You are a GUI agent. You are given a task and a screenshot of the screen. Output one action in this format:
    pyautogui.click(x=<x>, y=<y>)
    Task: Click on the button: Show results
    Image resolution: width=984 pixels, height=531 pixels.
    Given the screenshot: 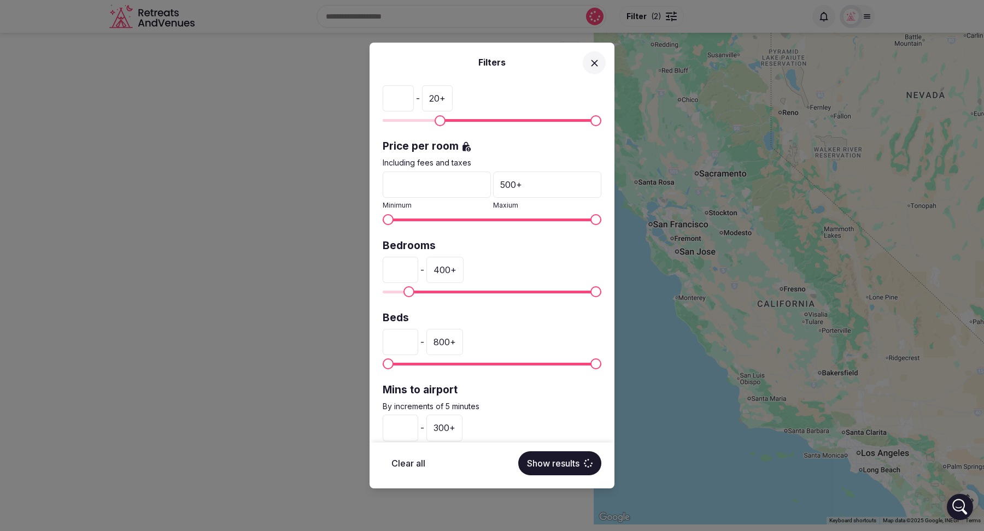 What is the action you would take?
    pyautogui.click(x=560, y=464)
    